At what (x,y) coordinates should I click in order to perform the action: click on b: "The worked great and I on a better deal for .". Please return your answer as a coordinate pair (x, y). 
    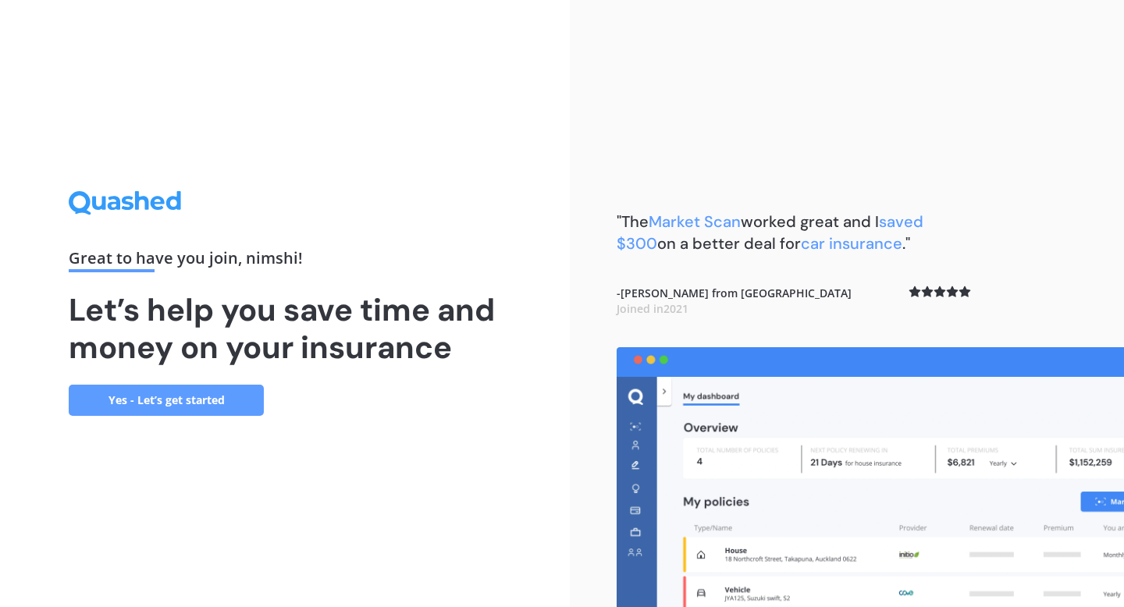
    Looking at the image, I should click on (769, 233).